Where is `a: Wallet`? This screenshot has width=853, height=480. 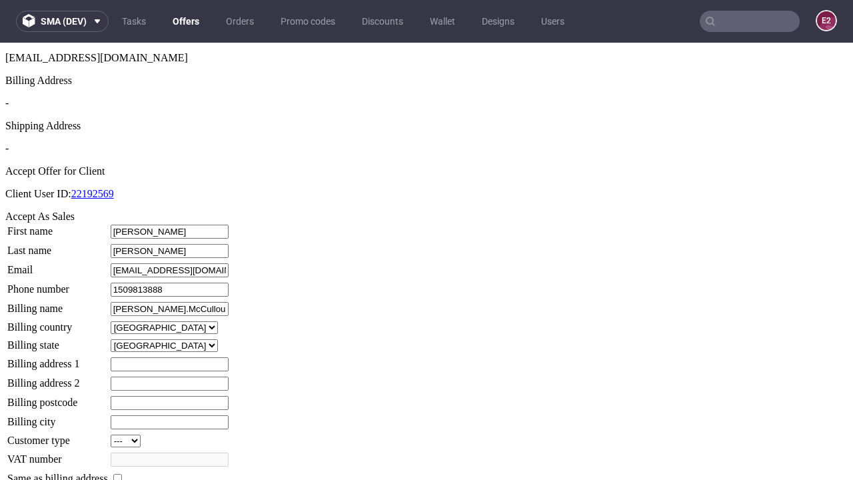 a: Wallet is located at coordinates (443, 21).